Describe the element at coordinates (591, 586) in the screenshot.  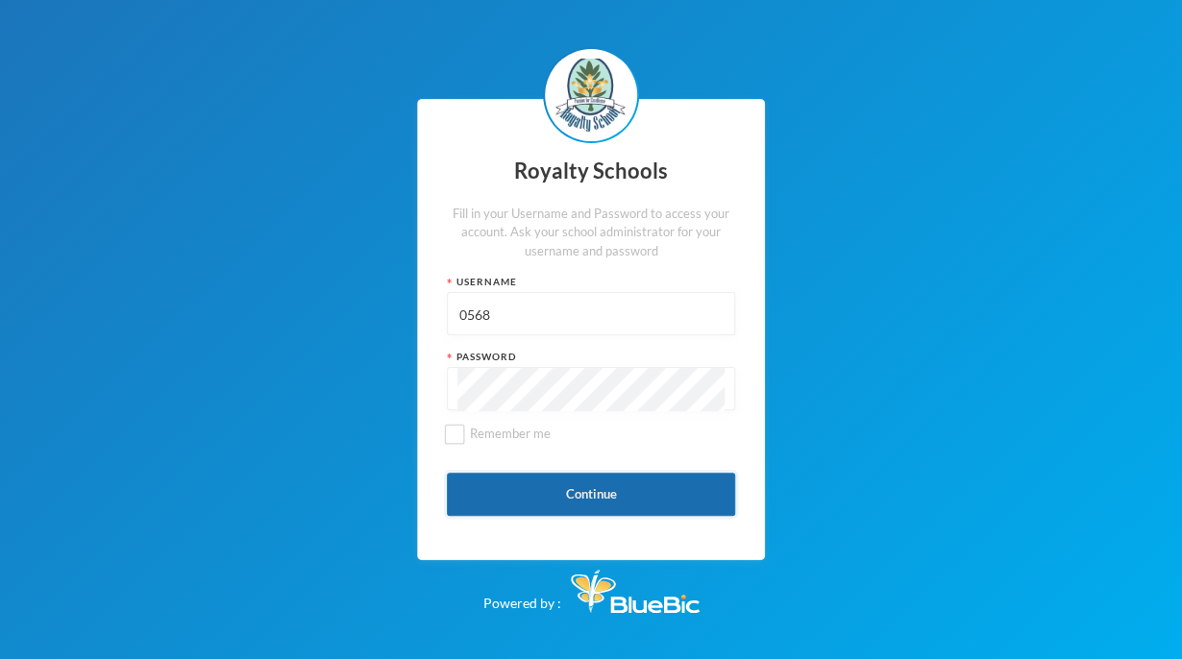
I see `div: Powered by :` at that location.